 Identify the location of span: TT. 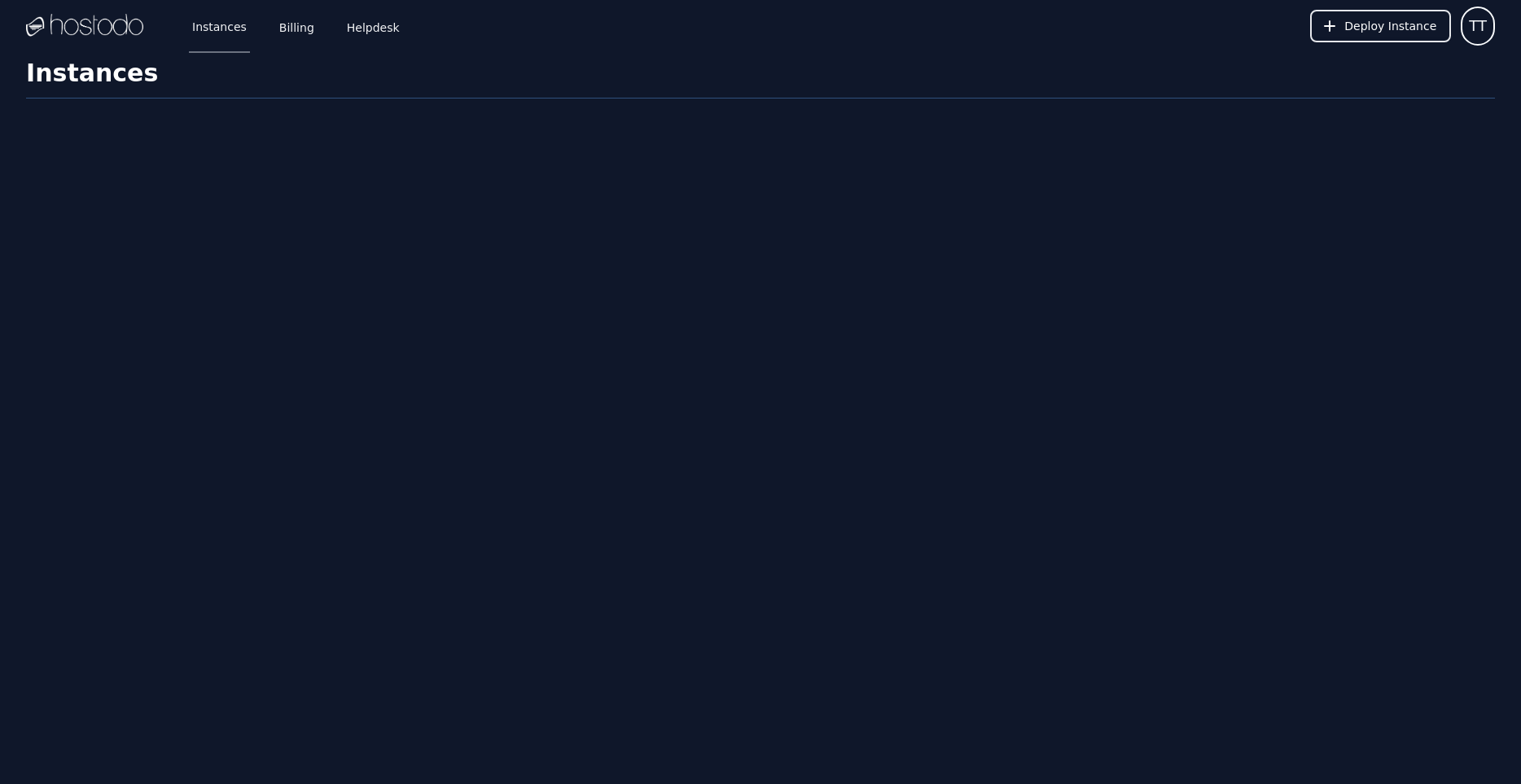
(1478, 26).